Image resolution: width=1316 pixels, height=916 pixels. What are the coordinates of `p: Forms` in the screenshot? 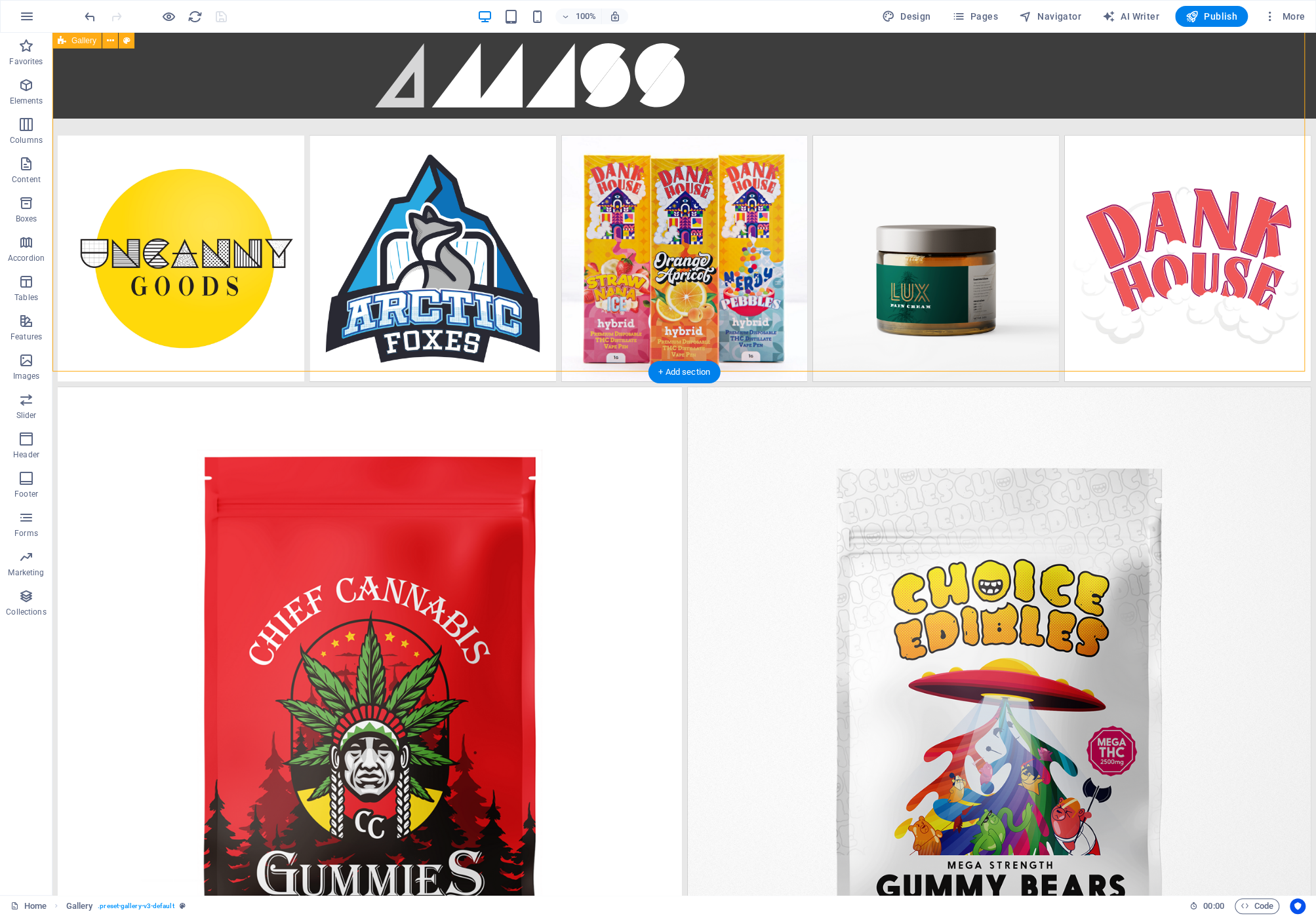 It's located at (26, 533).